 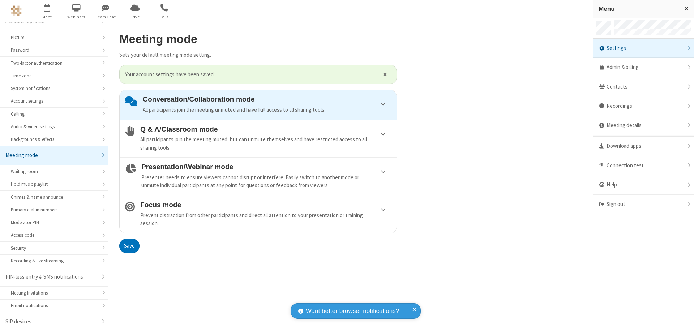 I want to click on div: Prevent distraction from other participants and direct all attention to your presentation or trai..., so click(x=266, y=219).